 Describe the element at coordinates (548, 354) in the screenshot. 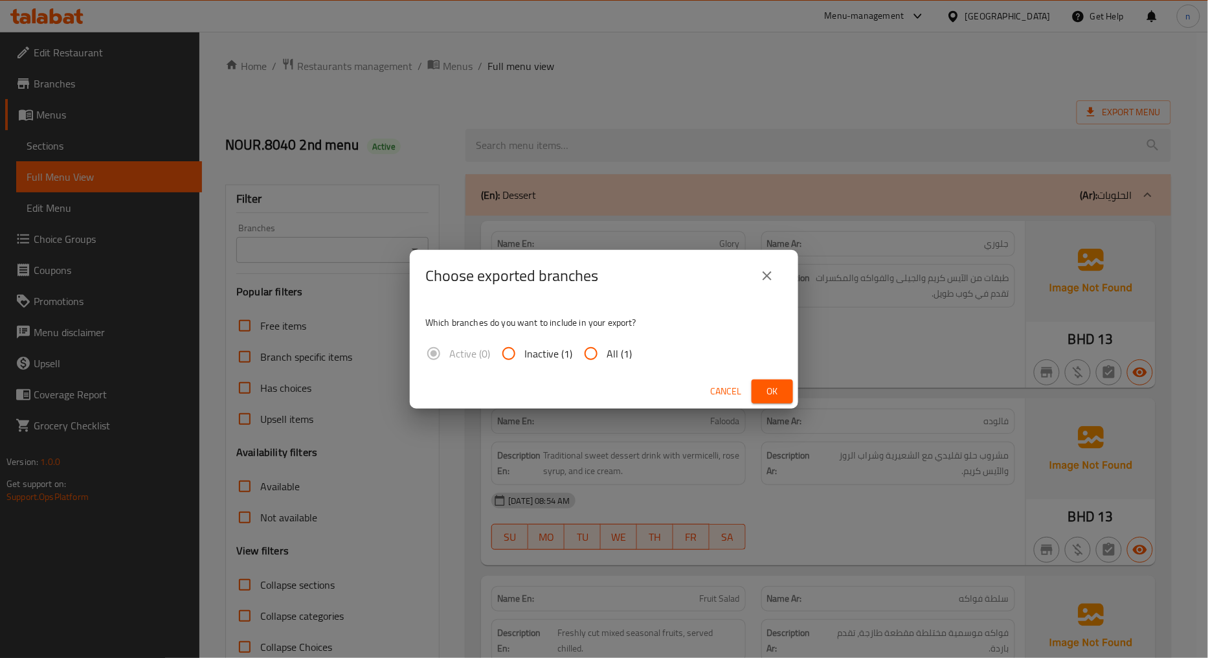

I see `span: Inactive (1)` at that location.